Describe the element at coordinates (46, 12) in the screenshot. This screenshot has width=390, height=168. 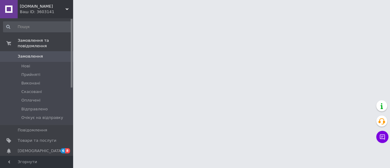
I see `div: Ваш ID: 3603141` at that location.